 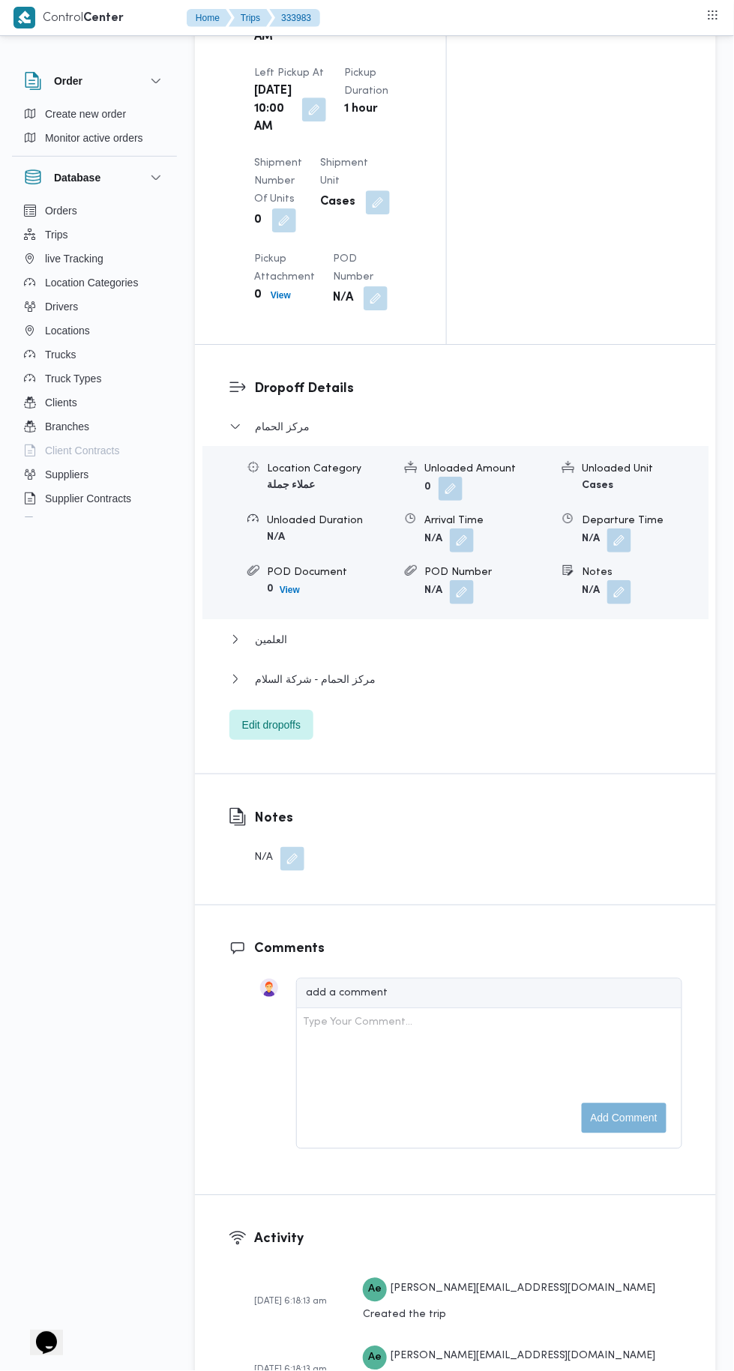 I want to click on span: Devices, so click(x=64, y=522).